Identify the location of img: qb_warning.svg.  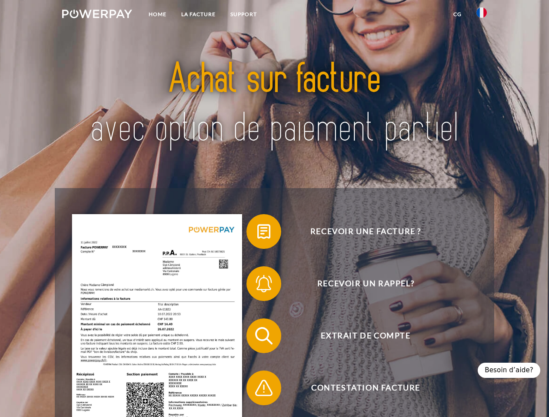
(264, 388).